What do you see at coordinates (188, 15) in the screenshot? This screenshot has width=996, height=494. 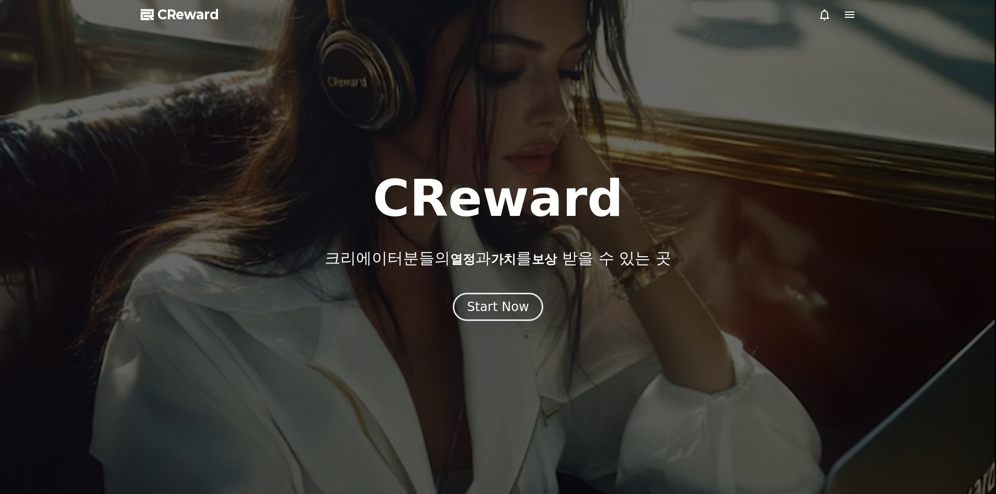 I see `span: CReward` at bounding box center [188, 15].